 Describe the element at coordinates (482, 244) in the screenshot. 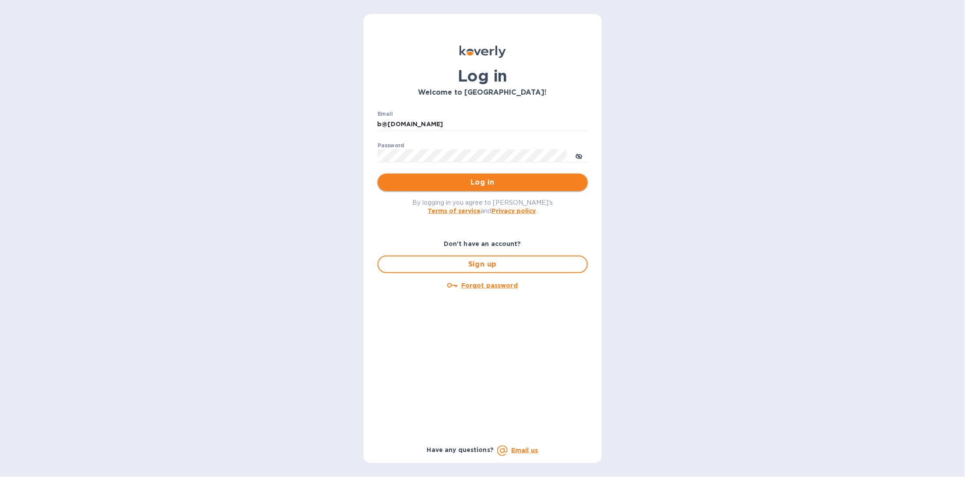

I see `b: Don't have an account?` at that location.